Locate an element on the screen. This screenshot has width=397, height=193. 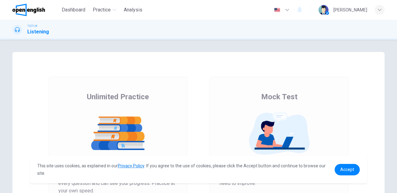
span: Dashboard is located at coordinates (73, 10).